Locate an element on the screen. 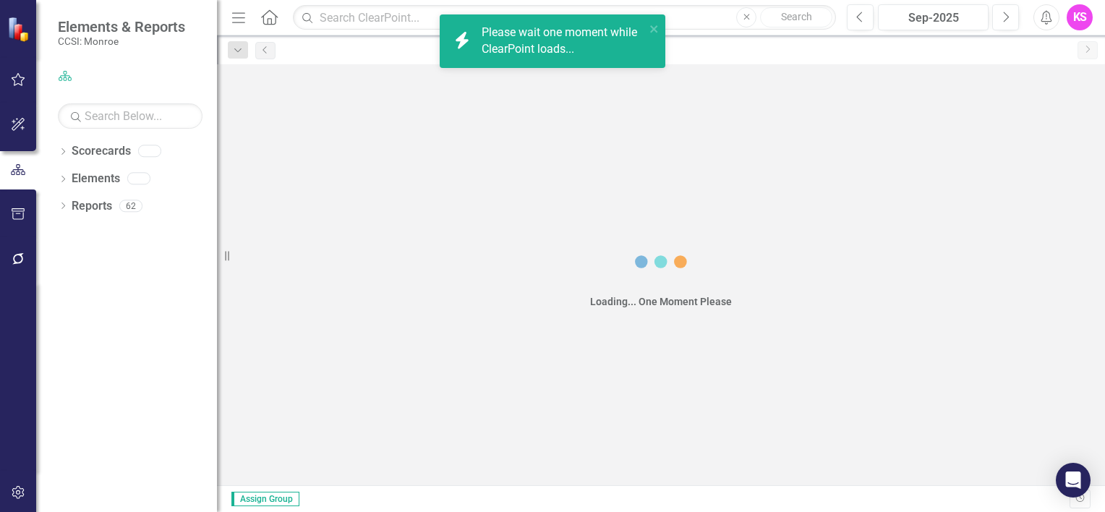  div: Open Intercom Messenger is located at coordinates (1073, 480).